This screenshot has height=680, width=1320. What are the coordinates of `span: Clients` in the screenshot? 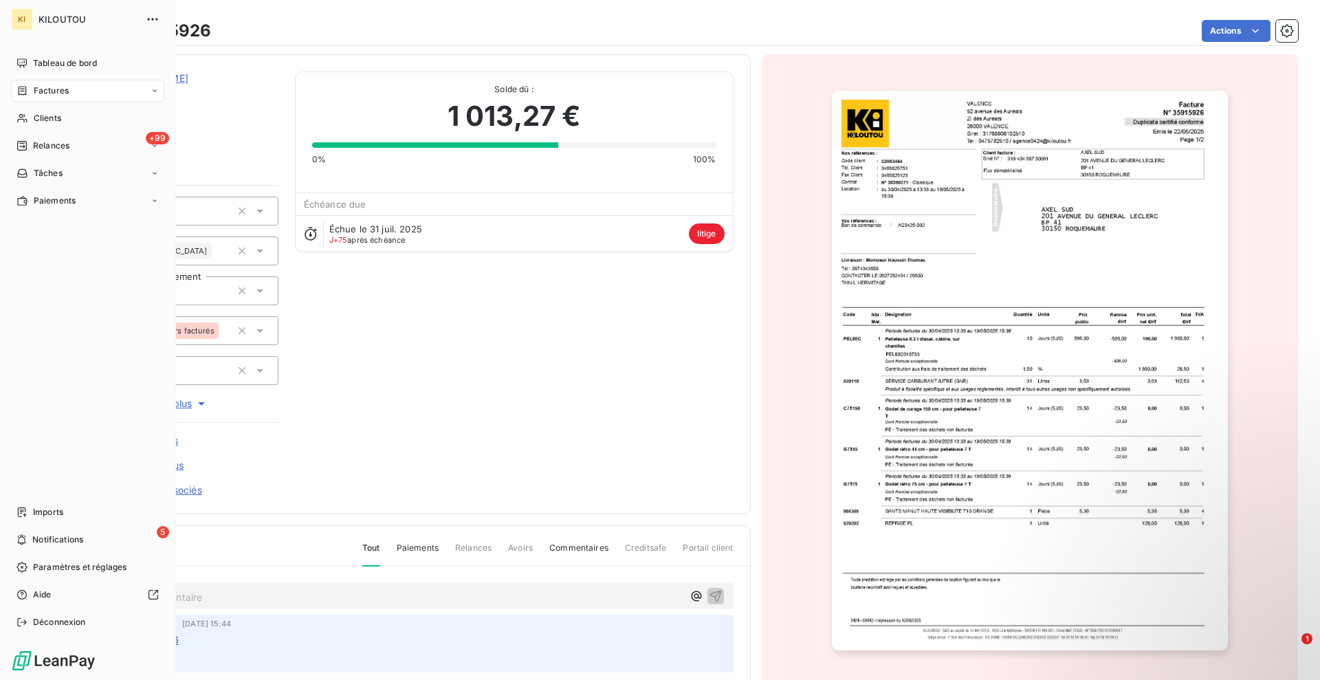 It's located at (47, 118).